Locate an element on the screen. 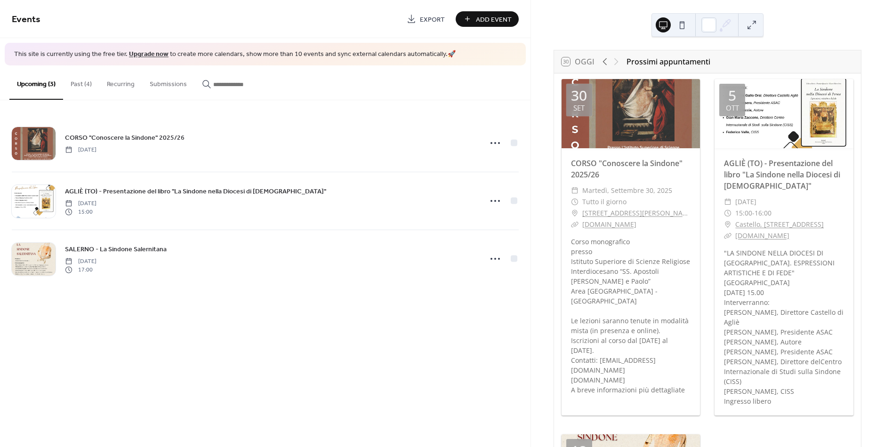 The height and width of the screenshot is (447, 884). div: 30 is located at coordinates (579, 96).